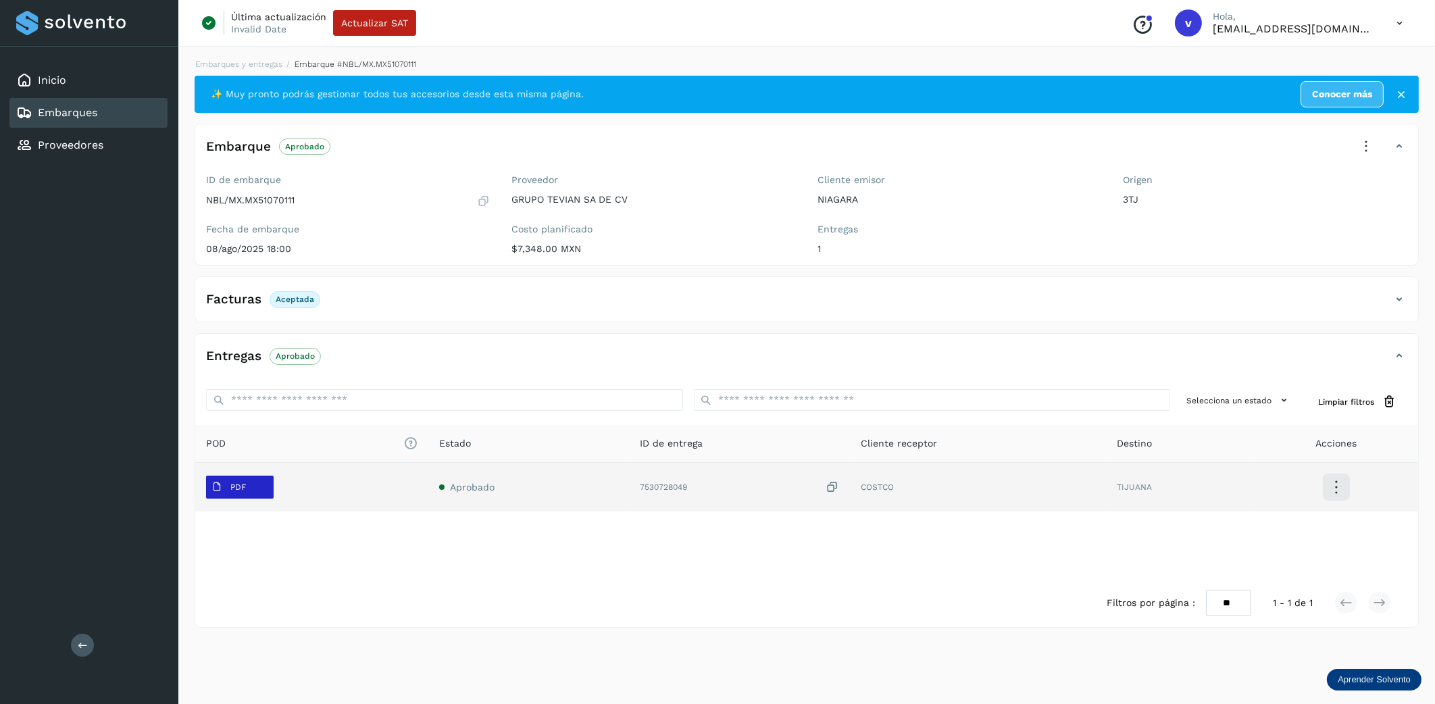  Describe the element at coordinates (52, 80) in the screenshot. I see `a: Inicio` at that location.